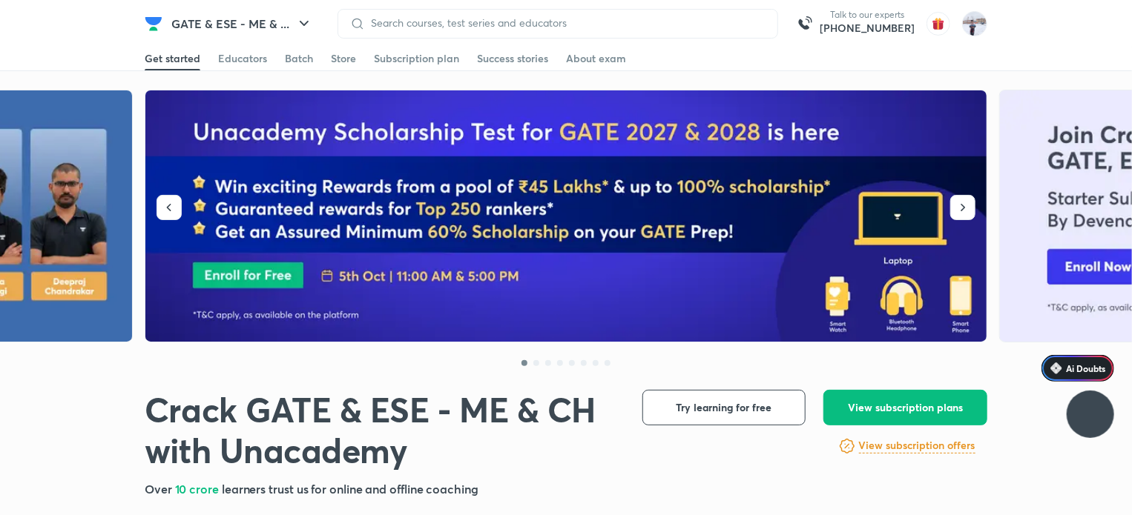 The width and height of the screenshot is (1132, 515). What do you see at coordinates (299, 59) in the screenshot?
I see `a: Batch` at bounding box center [299, 59].